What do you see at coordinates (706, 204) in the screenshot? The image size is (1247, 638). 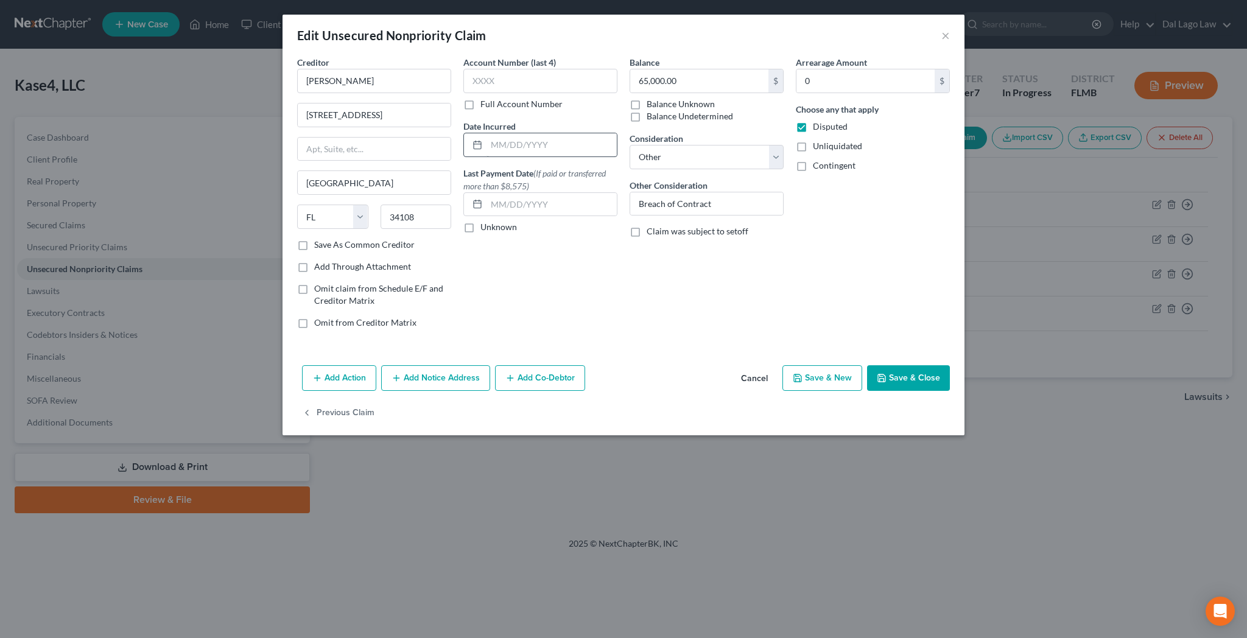 I see `input: Specify...` at bounding box center [706, 204].